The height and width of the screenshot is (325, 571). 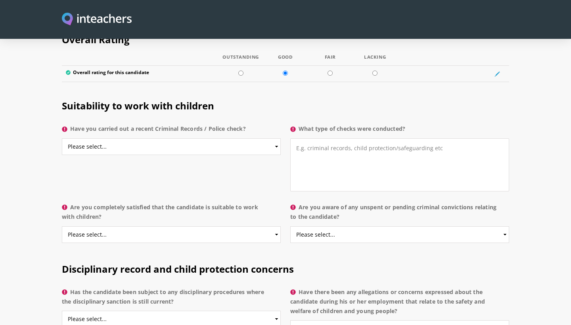 I want to click on img: Inteachers, so click(x=97, y=19).